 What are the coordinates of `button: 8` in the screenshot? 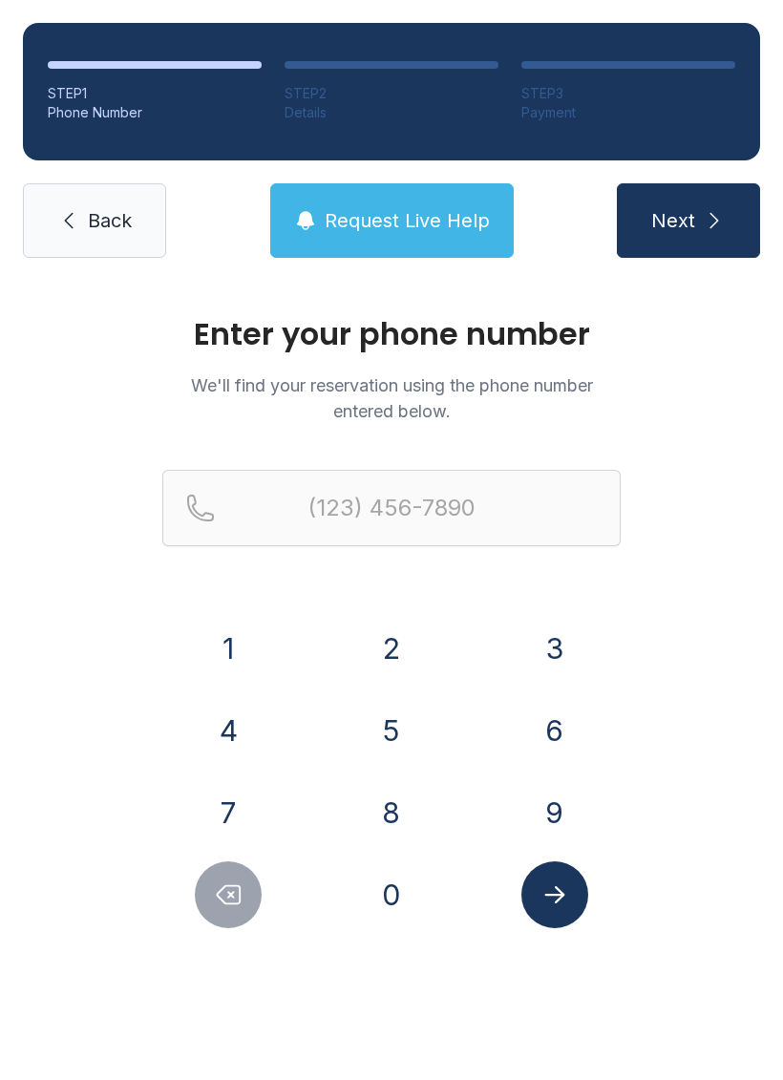 It's located at (391, 813).